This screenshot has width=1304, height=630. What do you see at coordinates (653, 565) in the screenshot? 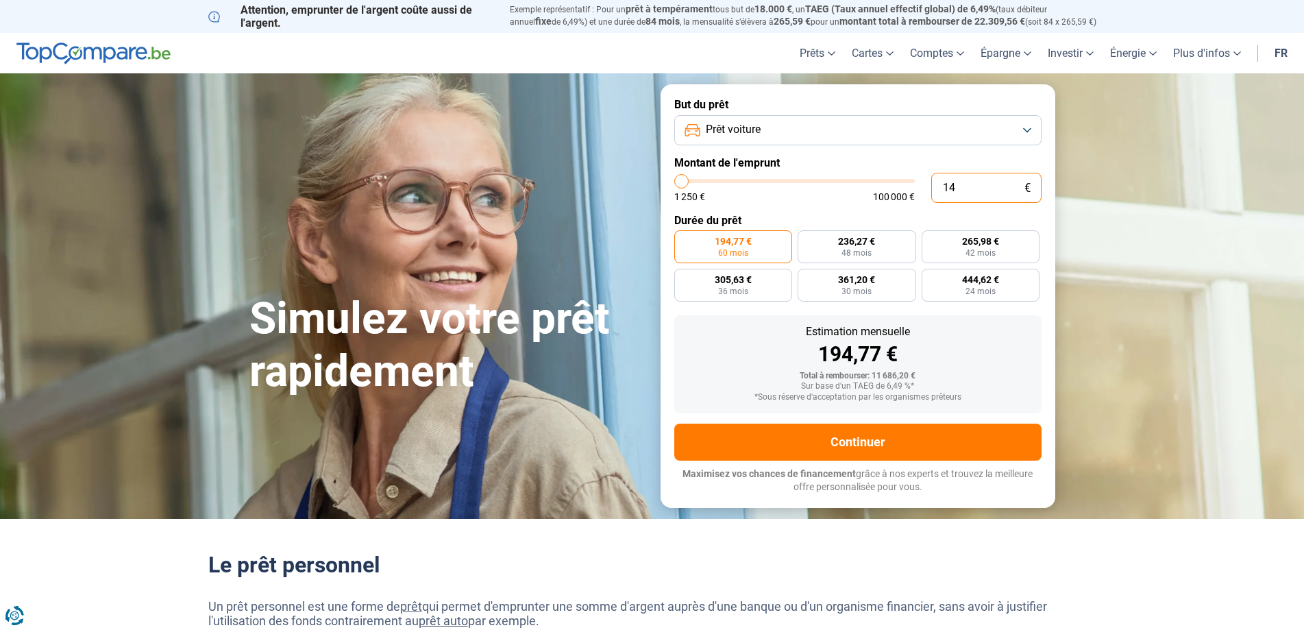
I see `h2: Le prêt personnel` at bounding box center [653, 565].